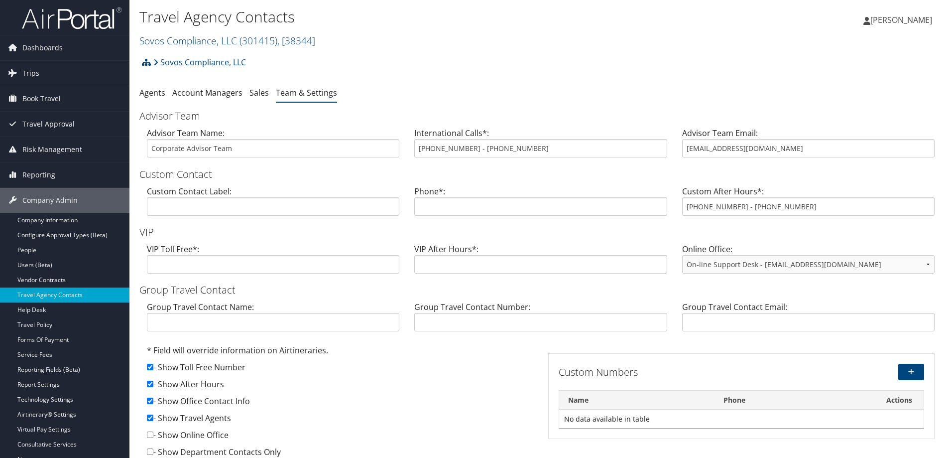 The image size is (952, 458). What do you see at coordinates (541, 116) in the screenshot?
I see `h3: Advisor Team` at bounding box center [541, 116].